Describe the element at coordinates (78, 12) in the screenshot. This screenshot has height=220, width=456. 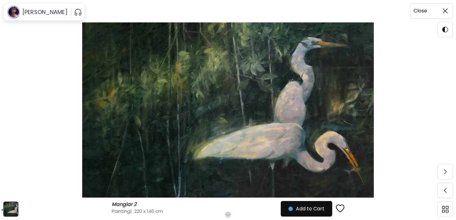
I see `button: pauseOutline IconGradient Icon` at that location.